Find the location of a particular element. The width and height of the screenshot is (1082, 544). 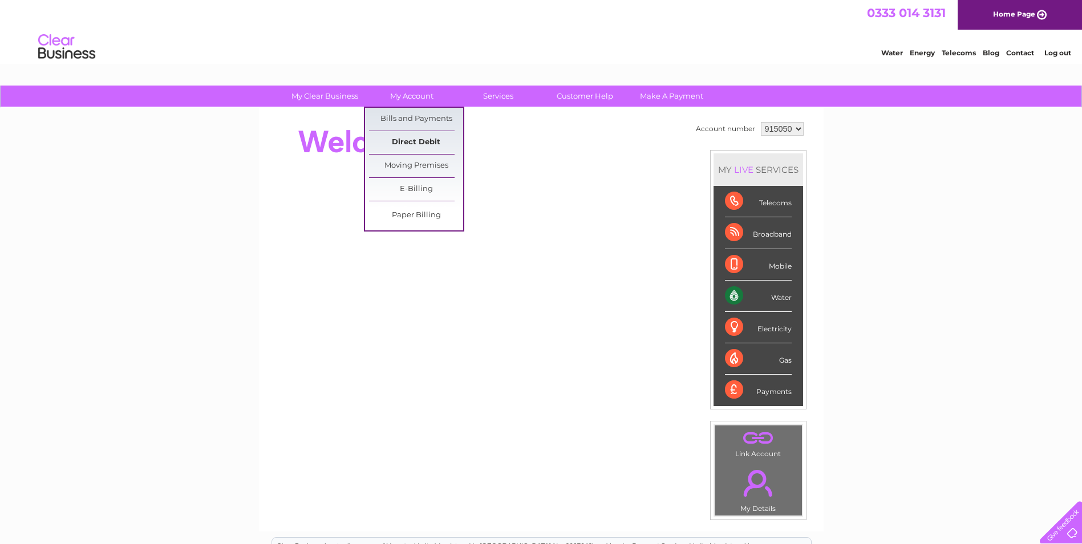

span: 0333 014 3131 is located at coordinates (906, 13).